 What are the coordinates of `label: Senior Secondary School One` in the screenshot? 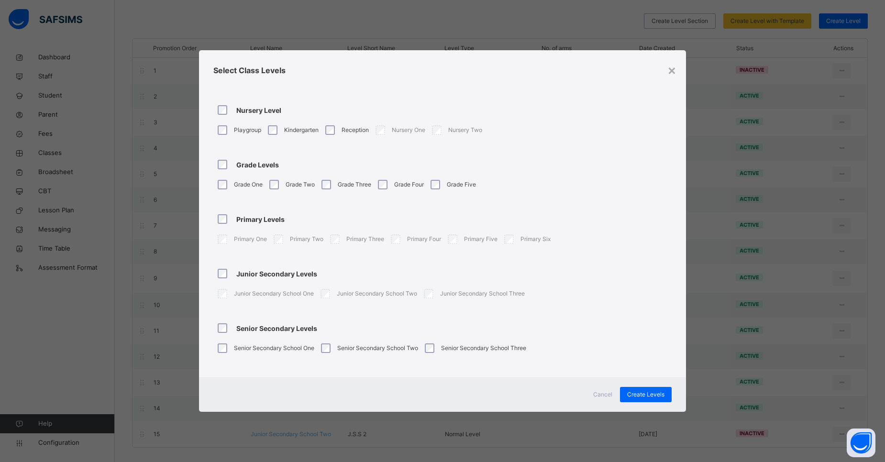 It's located at (274, 348).